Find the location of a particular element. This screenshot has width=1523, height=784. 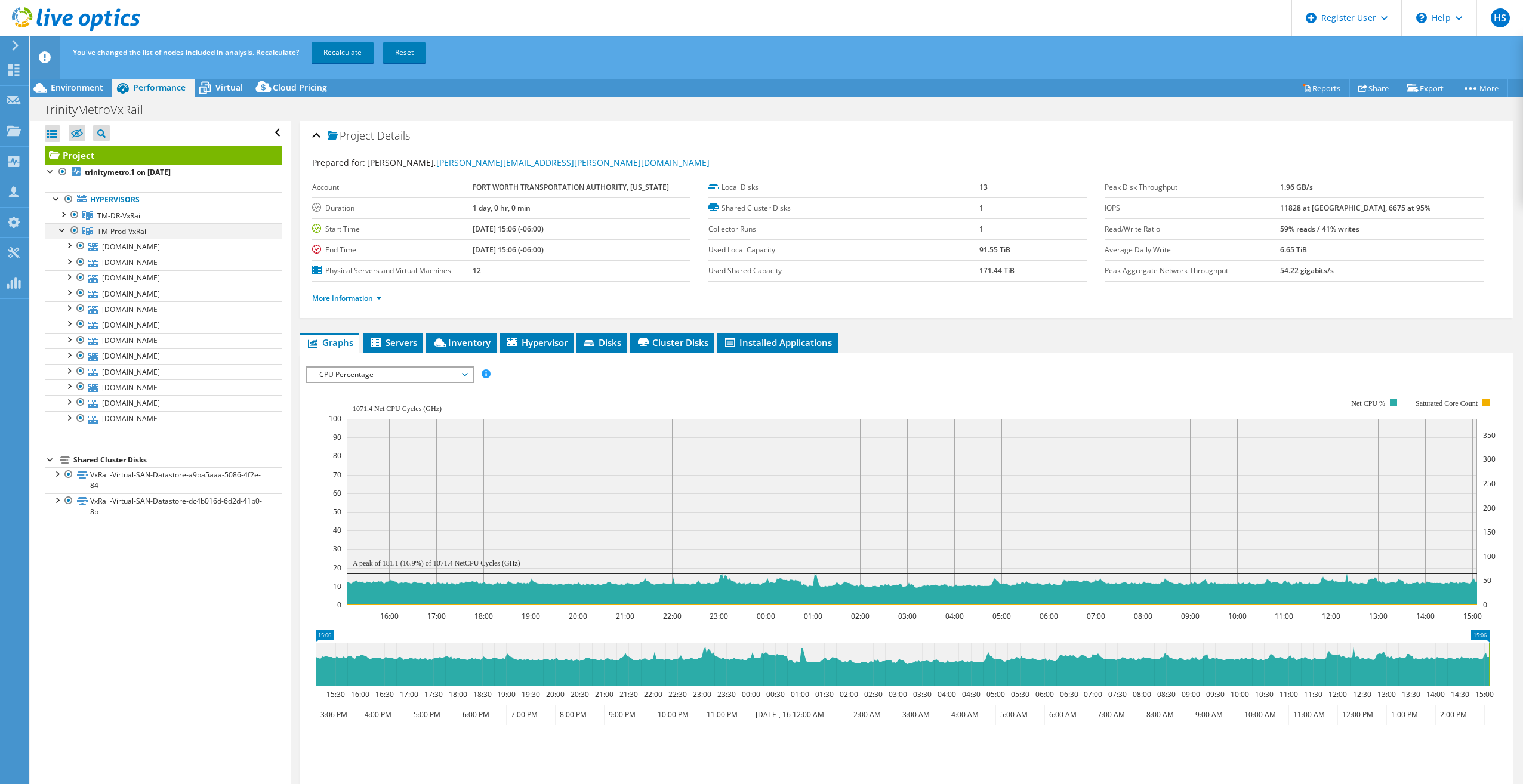

text: 60 is located at coordinates (338, 492).